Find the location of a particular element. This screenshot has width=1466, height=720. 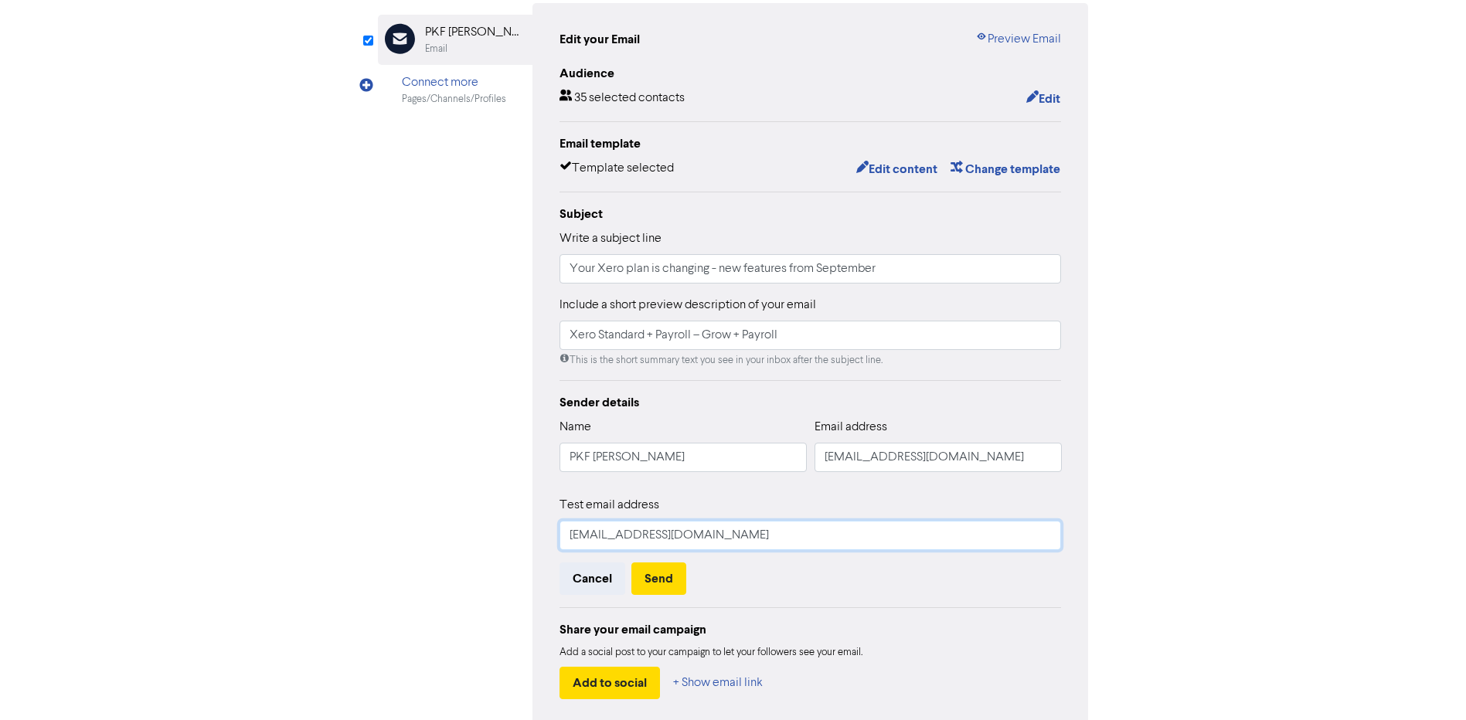

button: Send is located at coordinates (658, 579).